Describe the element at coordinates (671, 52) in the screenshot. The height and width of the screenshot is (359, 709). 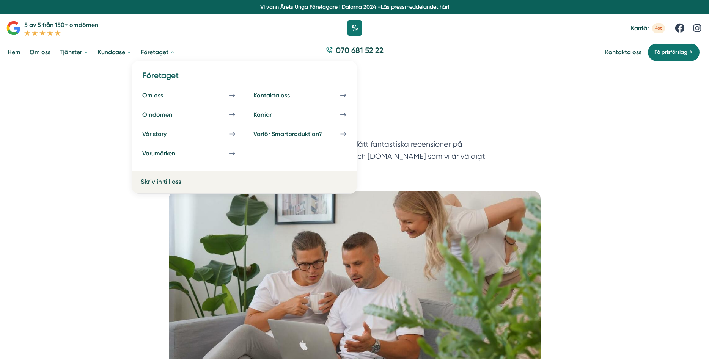
I see `span: Få prisförslag` at that location.